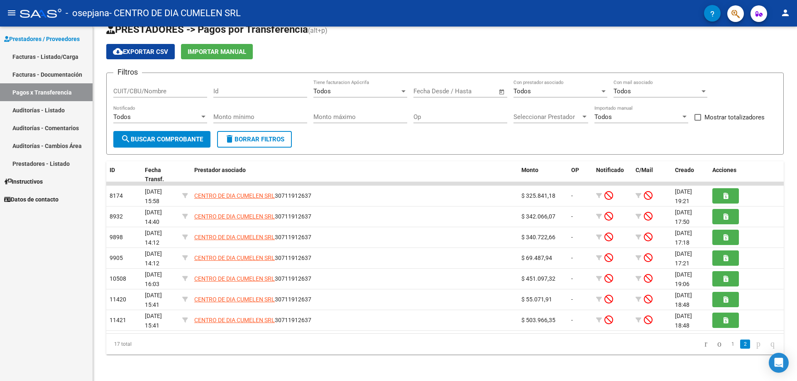 This screenshot has width=797, height=381. What do you see at coordinates (175, 13) in the screenshot?
I see `span: - CENTRO DE DIA CUMELEN SRL` at bounding box center [175, 13].